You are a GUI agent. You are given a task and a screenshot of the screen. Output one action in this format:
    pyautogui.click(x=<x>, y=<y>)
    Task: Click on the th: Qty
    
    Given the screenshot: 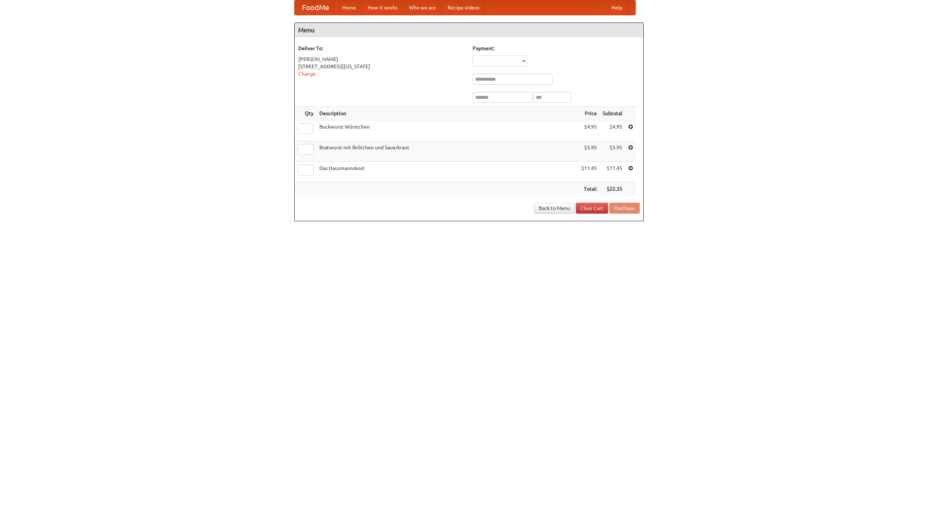 What is the action you would take?
    pyautogui.click(x=306, y=113)
    